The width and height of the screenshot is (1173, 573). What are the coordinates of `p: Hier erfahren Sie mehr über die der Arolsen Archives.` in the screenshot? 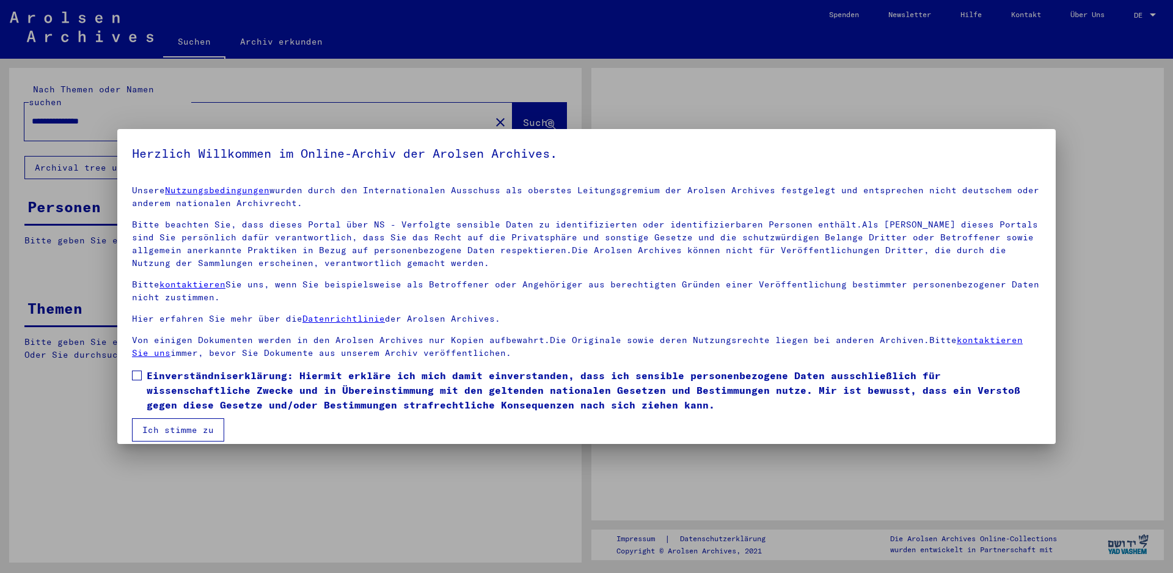 It's located at (587, 318).